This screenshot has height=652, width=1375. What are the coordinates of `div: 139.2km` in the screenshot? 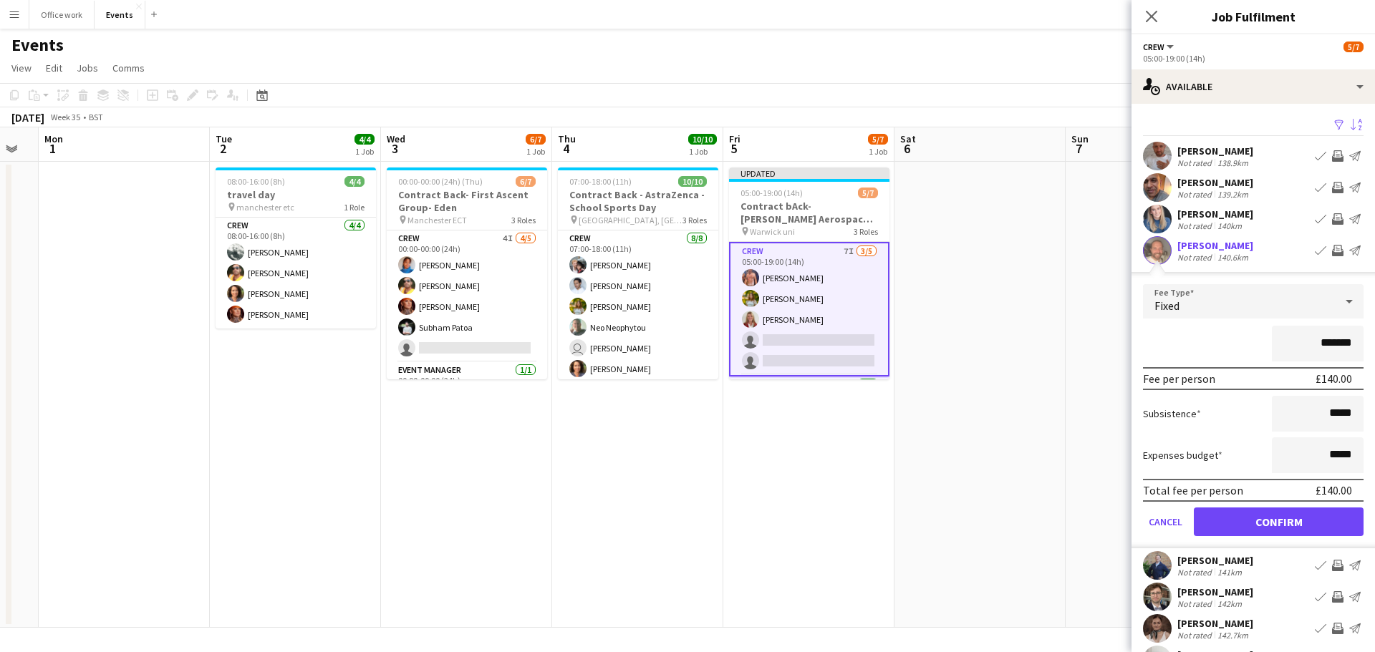 It's located at (1233, 194).